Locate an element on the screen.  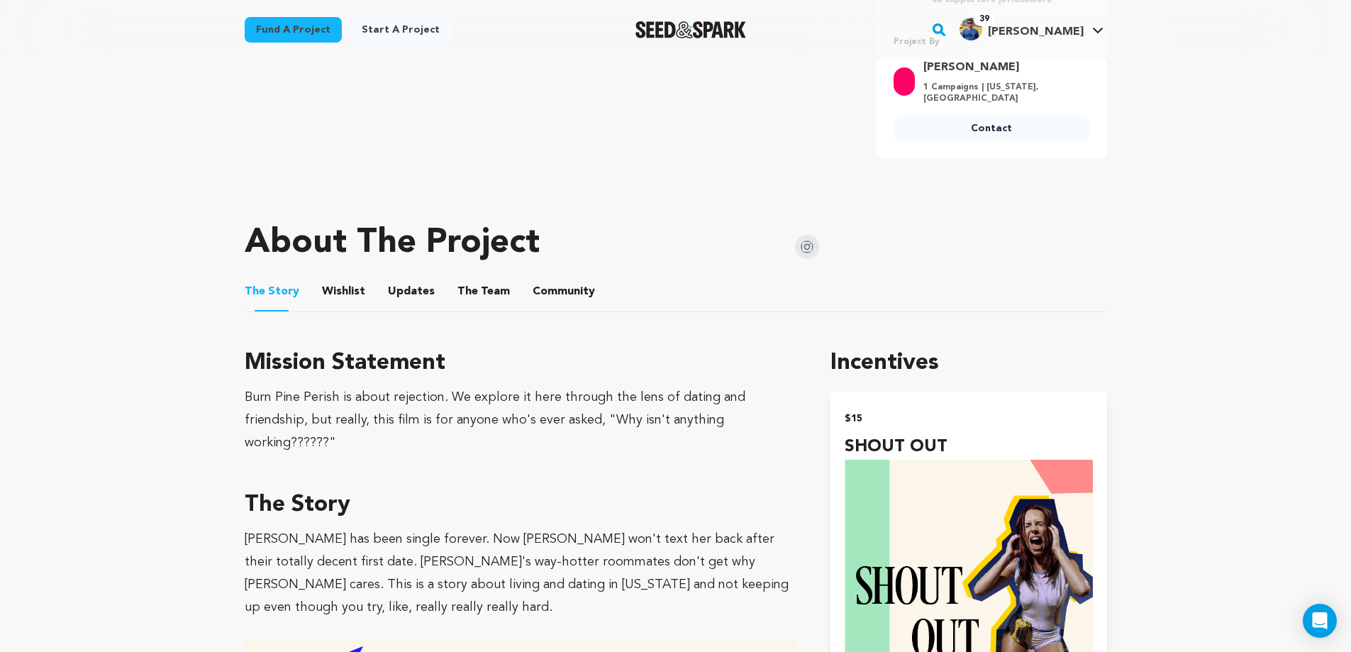
img: Seed&Spark Instagram Icon is located at coordinates (807, 247).